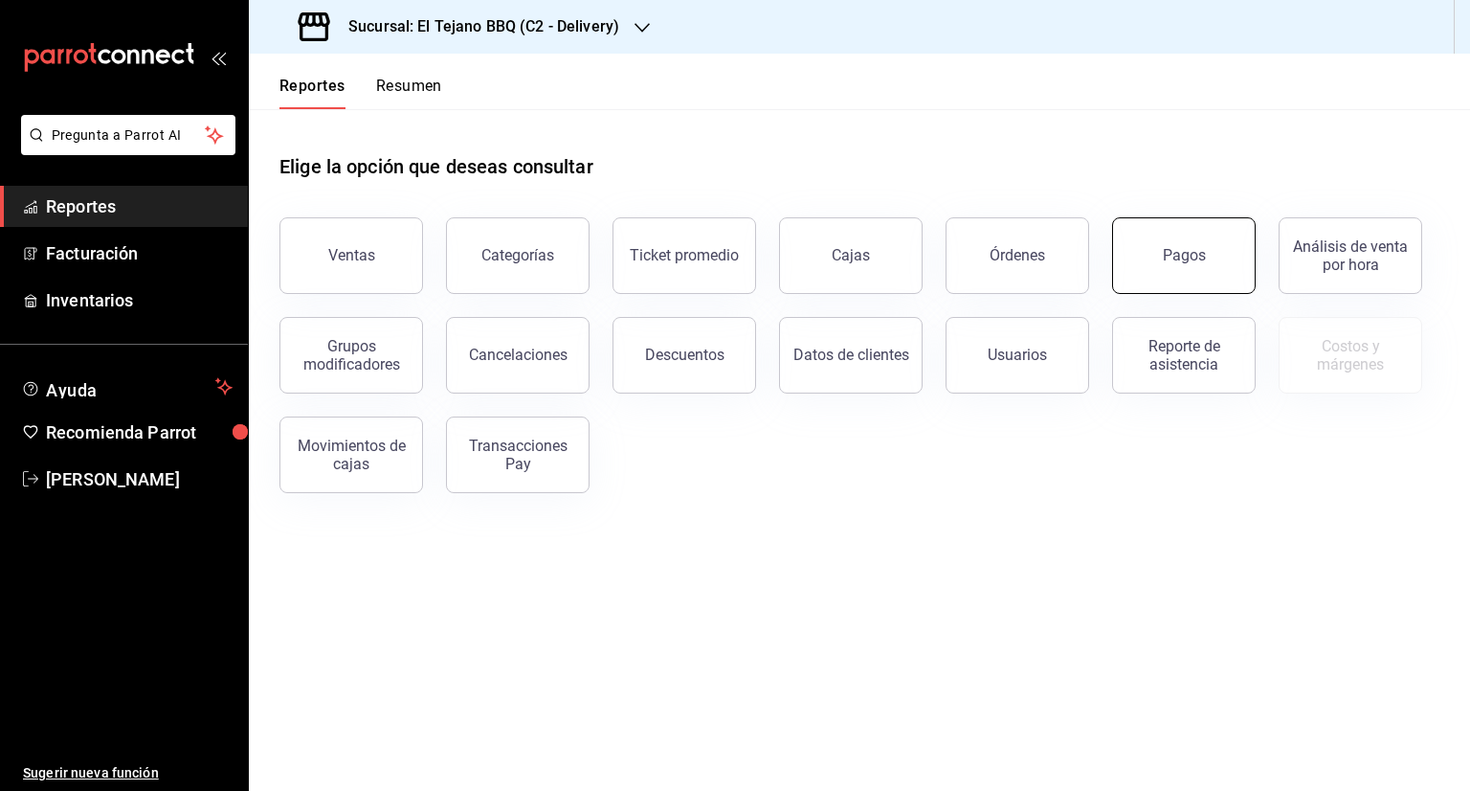 Image resolution: width=1470 pixels, height=791 pixels. What do you see at coordinates (518, 455) in the screenshot?
I see `button: Transacciones Pay` at bounding box center [518, 455].